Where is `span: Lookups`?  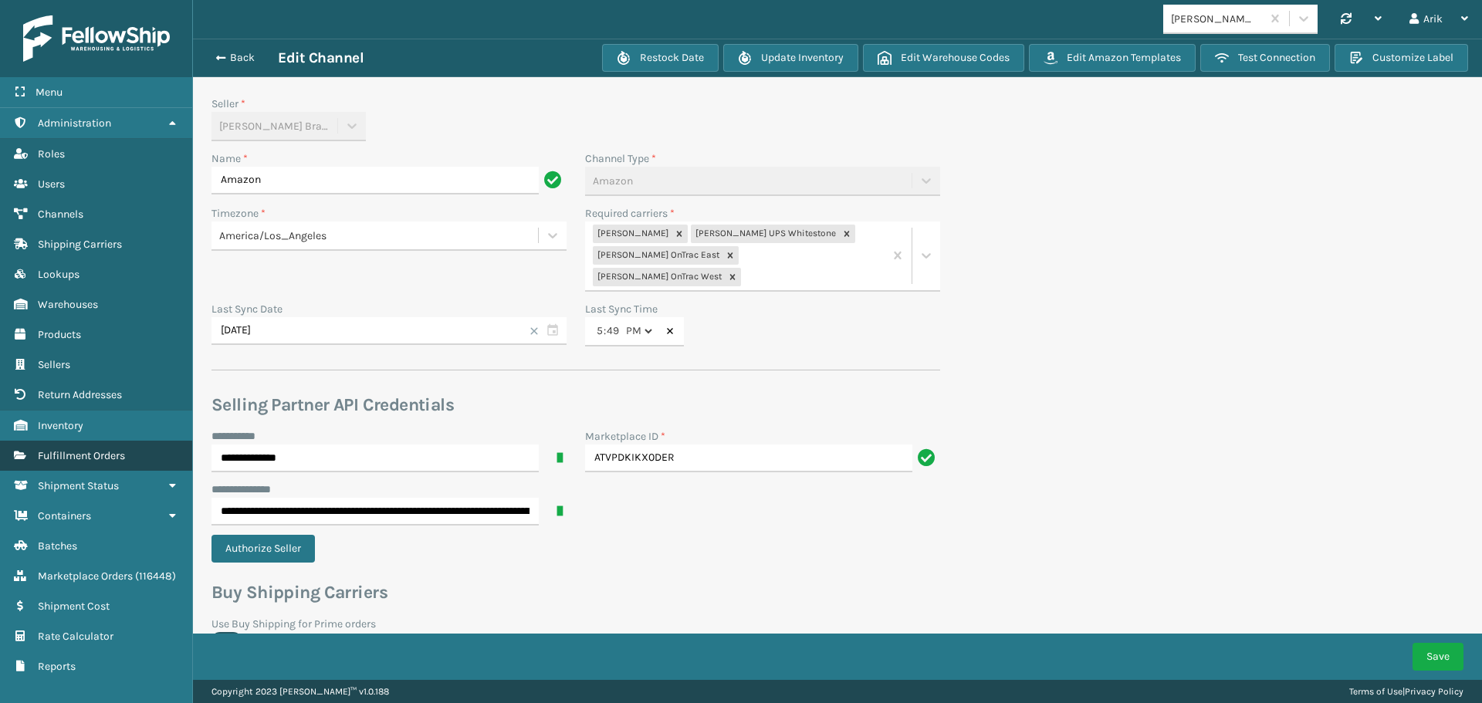
span: Lookups is located at coordinates (59, 274).